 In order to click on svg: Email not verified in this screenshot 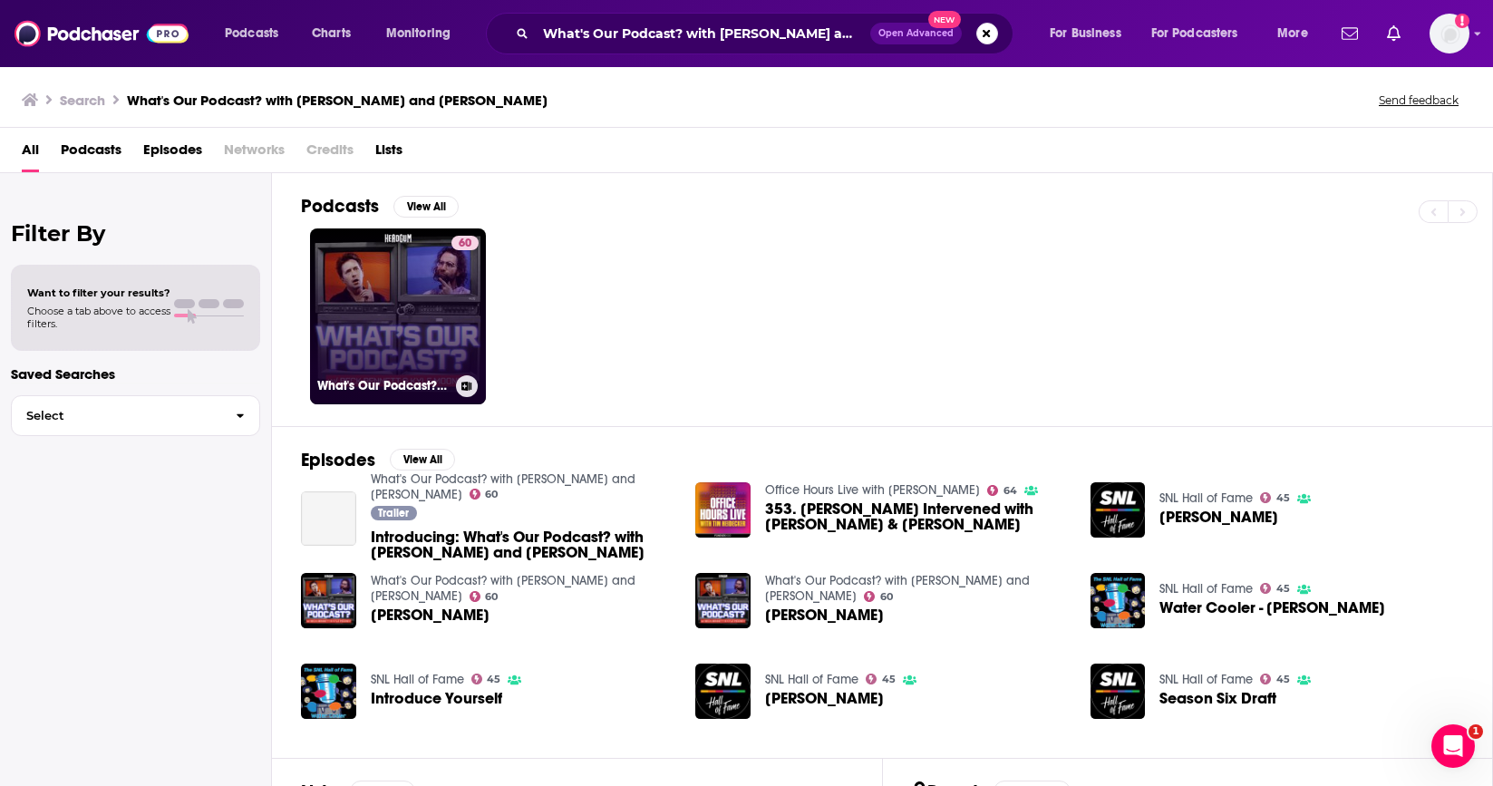, I will do `click(1462, 21)`.